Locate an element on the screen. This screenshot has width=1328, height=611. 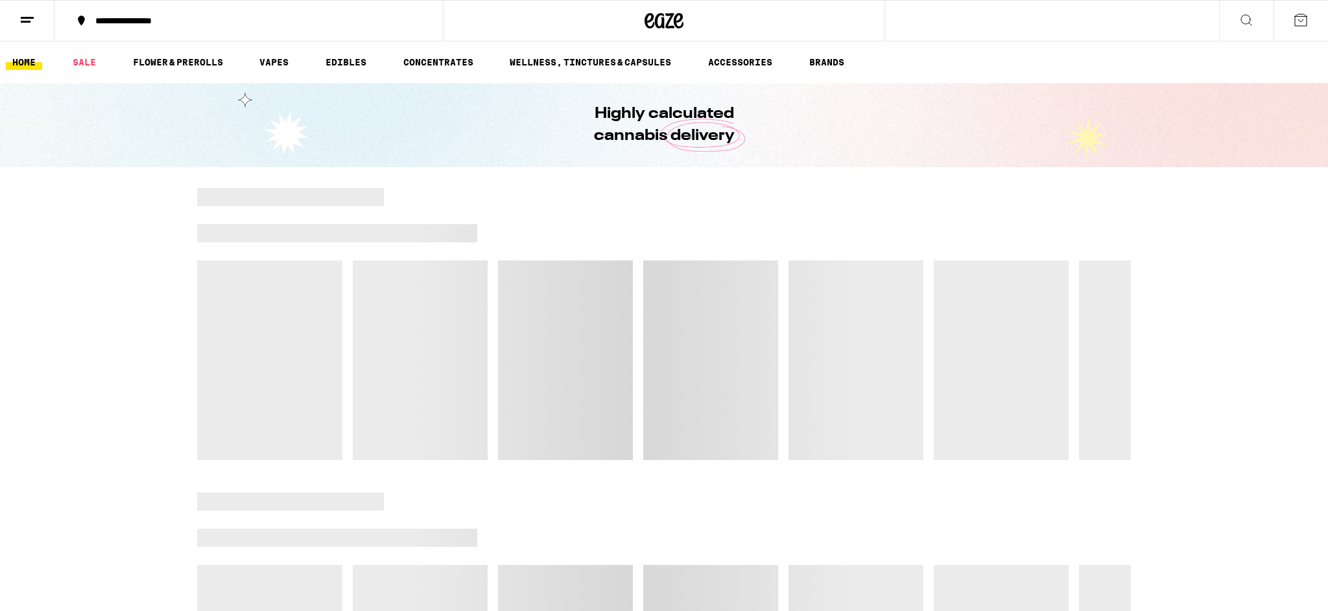
a: SALE is located at coordinates (84, 62).